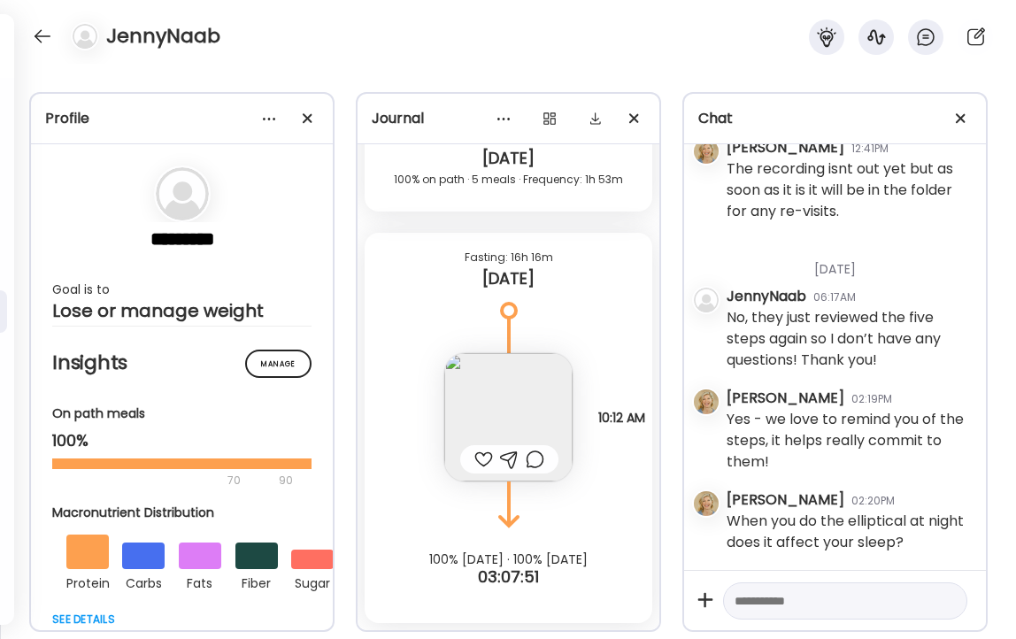 The image size is (1016, 639). Describe the element at coordinates (508, 417) in the screenshot. I see `img: images%2Fd9afHR96GpVfOqYeocL59a100Dx1%2FrdyyMSmwLYyHFCtJkM0C%2FungJq8JJya9LWnUpLMJJ_240` at that location.